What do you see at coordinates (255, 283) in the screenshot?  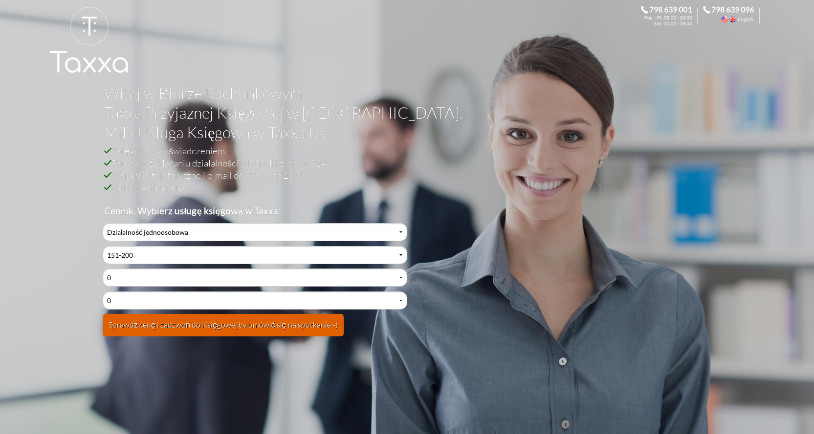 I see `div: Cennik Usług Księgowych Przyjaznej Księgowej w Biurze Rachunkowym Taxxa` at bounding box center [255, 283].